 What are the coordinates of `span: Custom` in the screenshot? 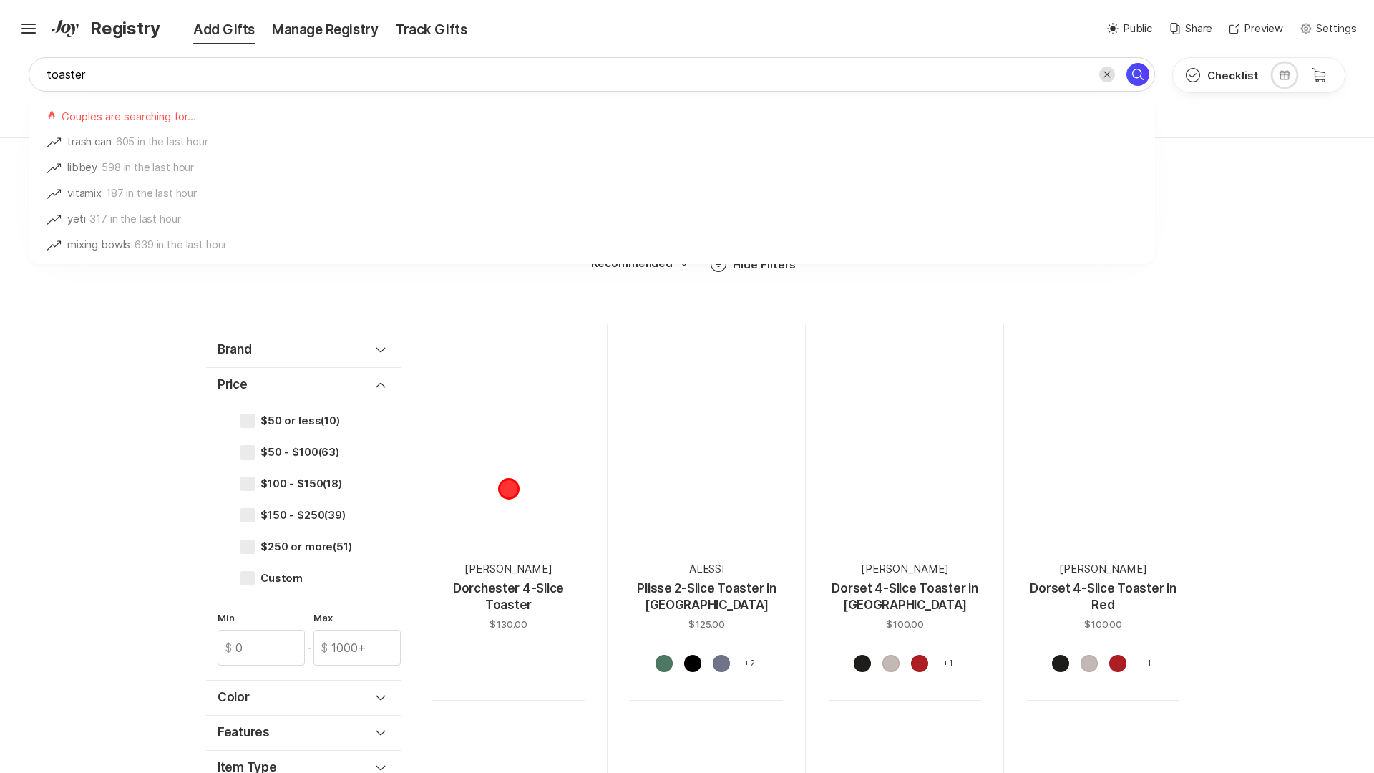 It's located at (281, 578).